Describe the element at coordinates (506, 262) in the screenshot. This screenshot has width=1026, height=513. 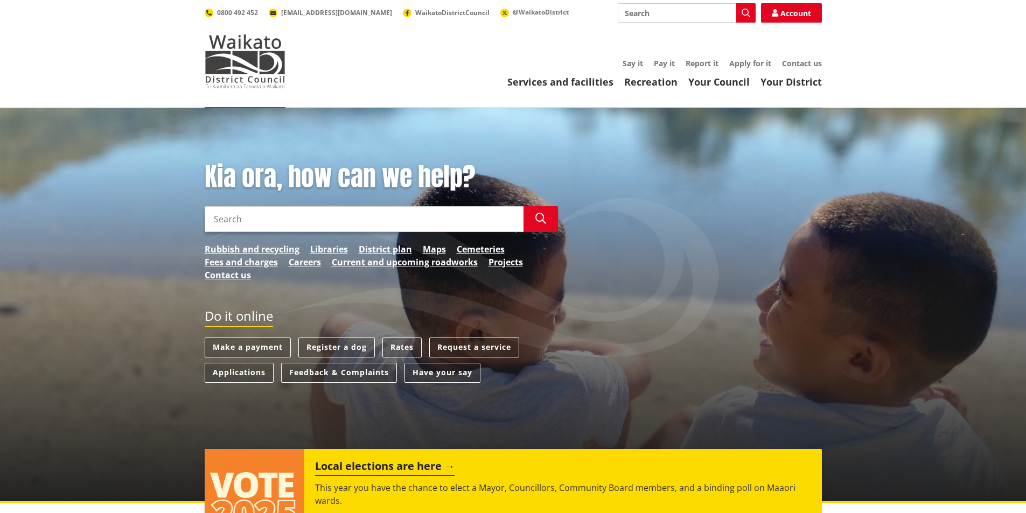
I see `a: Projects` at that location.